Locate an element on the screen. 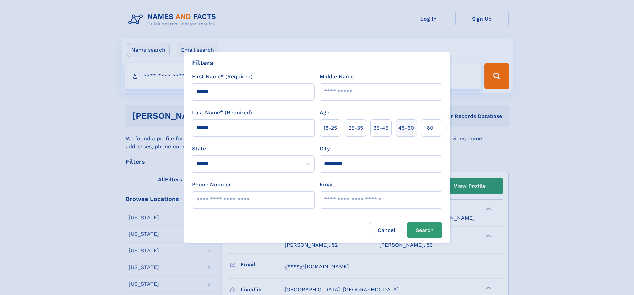 Image resolution: width=634 pixels, height=295 pixels. label: Middle Name is located at coordinates (337, 77).